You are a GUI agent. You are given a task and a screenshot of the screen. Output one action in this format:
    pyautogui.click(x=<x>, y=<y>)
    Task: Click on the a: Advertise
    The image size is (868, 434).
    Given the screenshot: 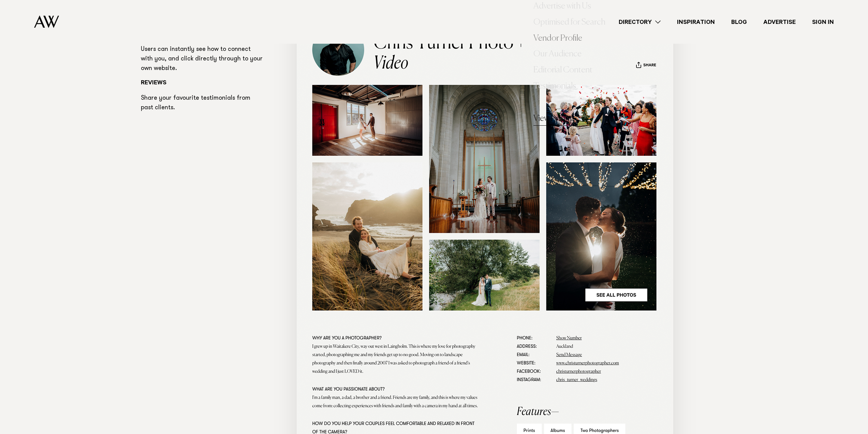 What is the action you would take?
    pyautogui.click(x=780, y=22)
    